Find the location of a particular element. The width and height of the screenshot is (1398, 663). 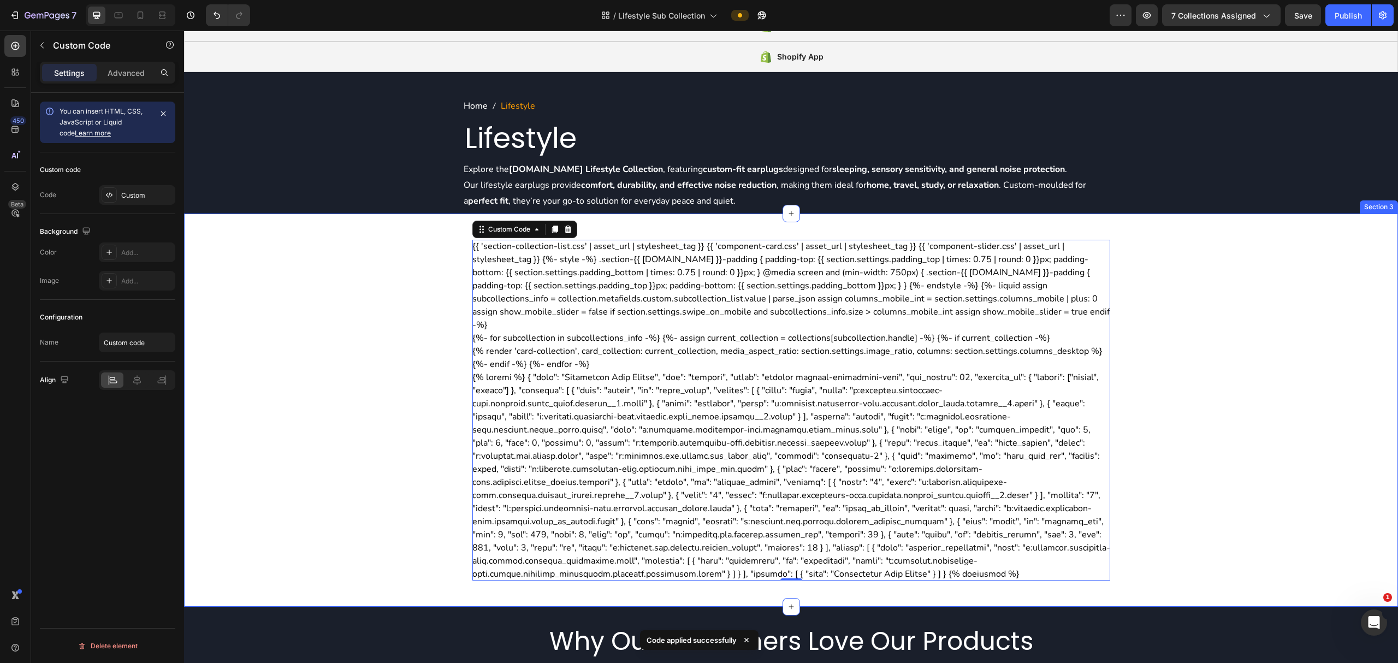

p: Code applied successfully is located at coordinates (691, 640).